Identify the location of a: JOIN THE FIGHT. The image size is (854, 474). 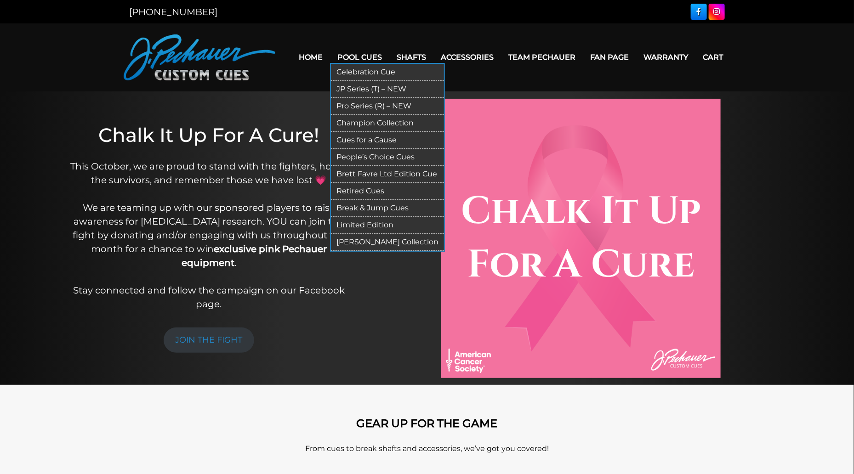
(209, 340).